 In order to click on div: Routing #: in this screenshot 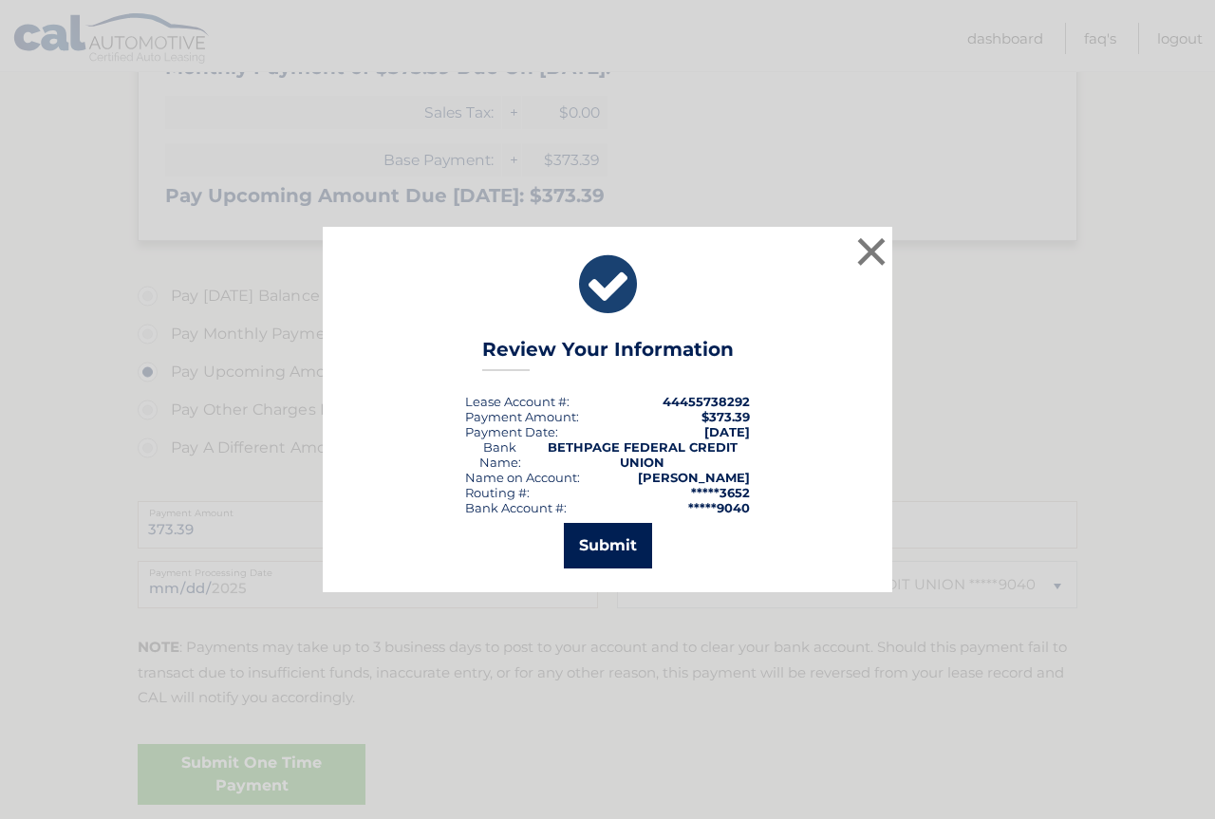, I will do `click(497, 493)`.